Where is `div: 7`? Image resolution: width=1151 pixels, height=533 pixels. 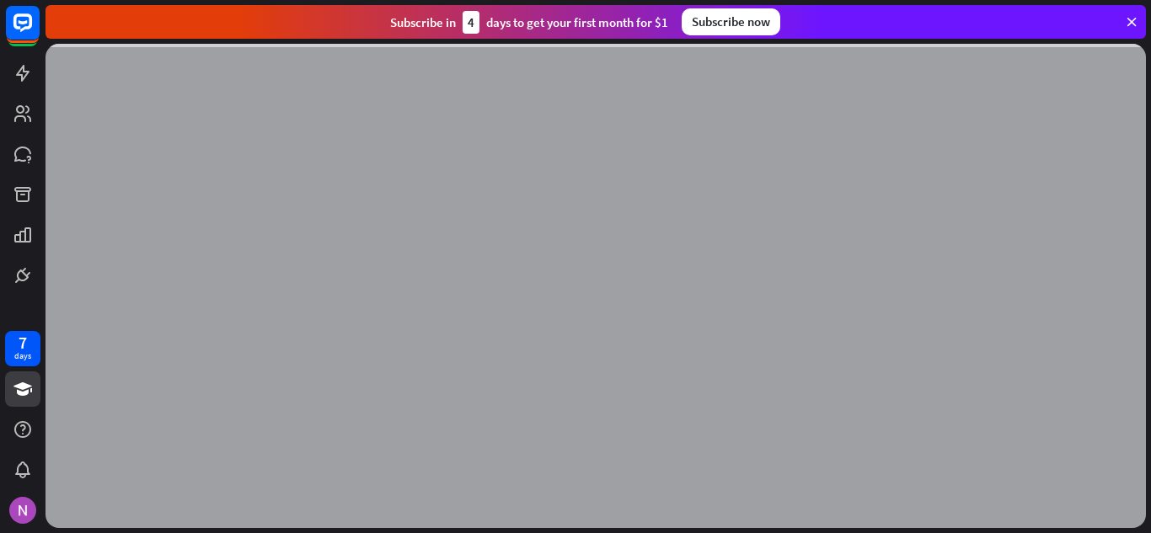 div: 7 is located at coordinates (23, 343).